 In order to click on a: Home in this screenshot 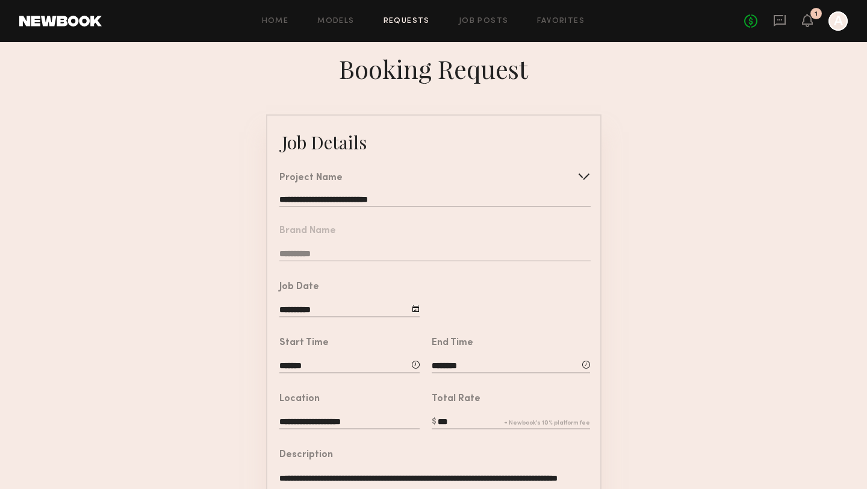, I will do `click(275, 21)`.